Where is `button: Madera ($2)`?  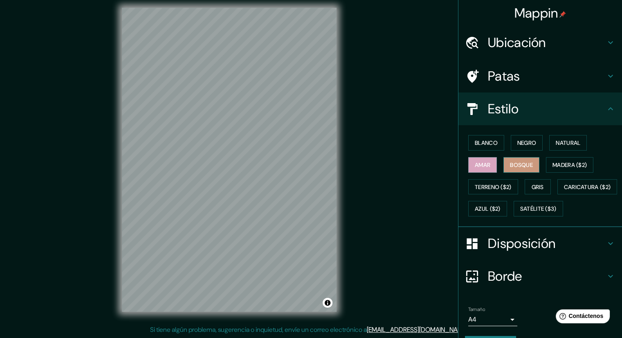 button: Madera ($2) is located at coordinates (570, 165).